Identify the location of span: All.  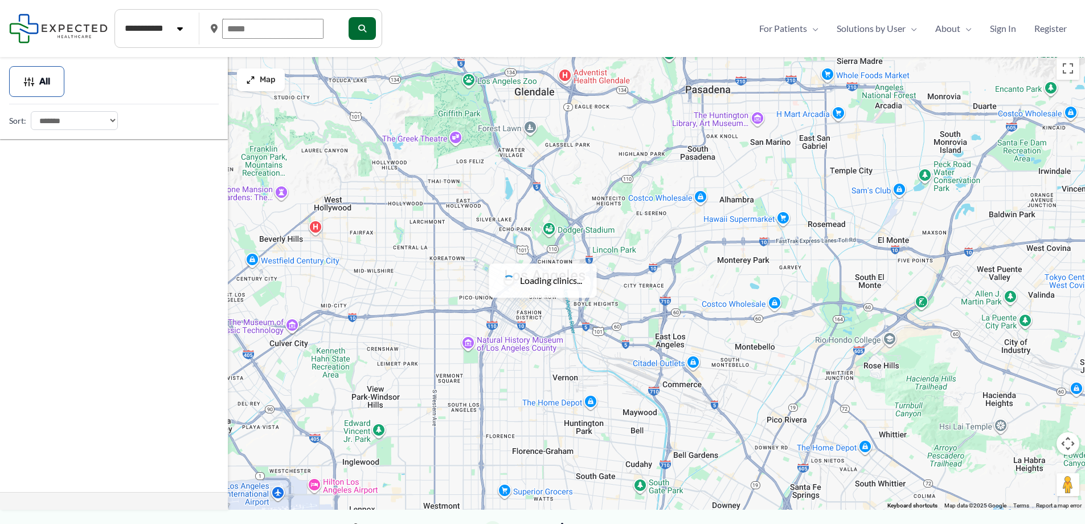
(44, 81).